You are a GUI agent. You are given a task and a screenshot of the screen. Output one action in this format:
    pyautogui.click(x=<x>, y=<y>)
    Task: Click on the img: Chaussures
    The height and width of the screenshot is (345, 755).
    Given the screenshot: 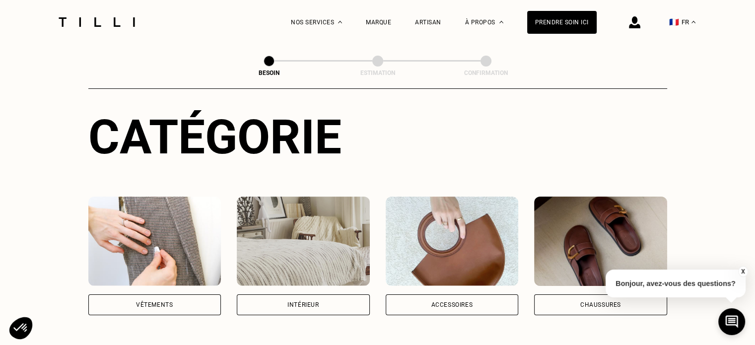 What is the action you would take?
    pyautogui.click(x=601, y=241)
    